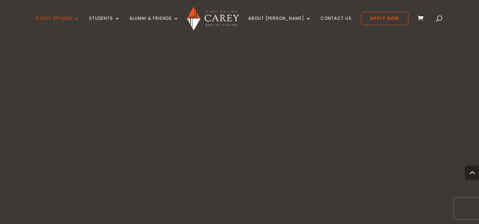  Describe the element at coordinates (213, 18) in the screenshot. I see `img: Carey Baptist College` at that location.